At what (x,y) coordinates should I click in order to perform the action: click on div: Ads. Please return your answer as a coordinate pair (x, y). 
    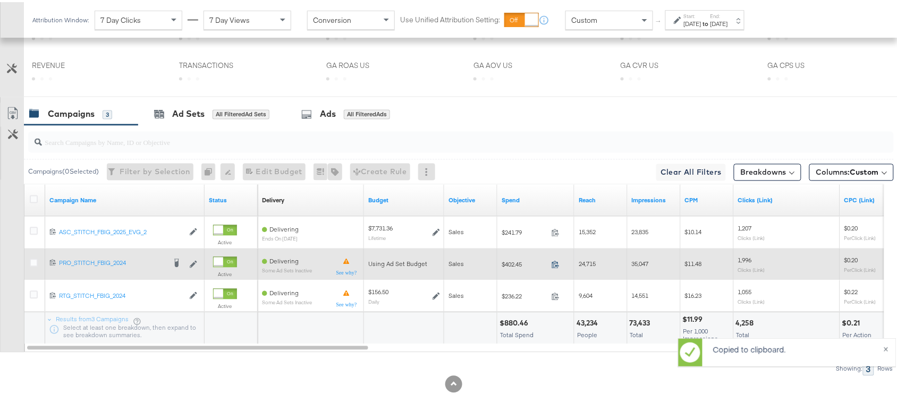
    Looking at the image, I should click on (328, 112).